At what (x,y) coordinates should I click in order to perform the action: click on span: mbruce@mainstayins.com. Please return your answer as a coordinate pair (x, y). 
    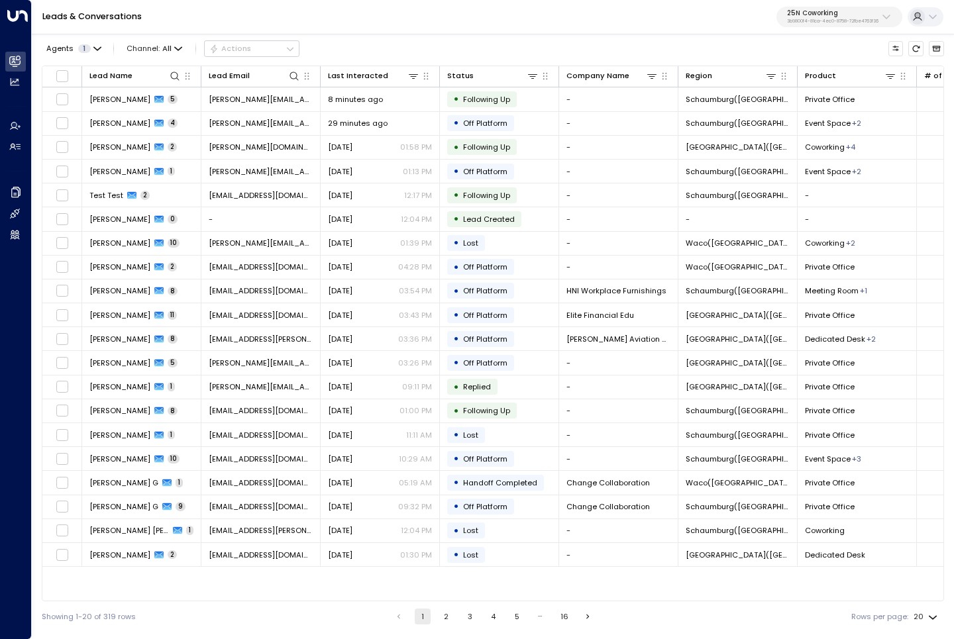
    Looking at the image, I should click on (260, 267).